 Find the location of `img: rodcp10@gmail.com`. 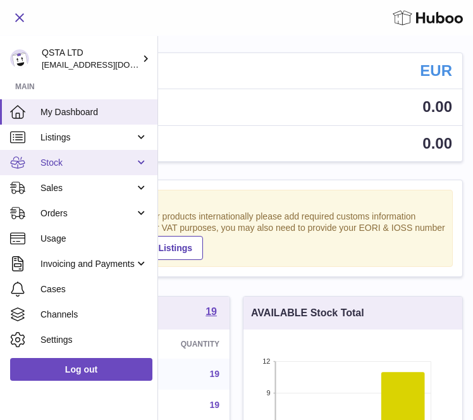

img: rodcp10@gmail.com is located at coordinates (20, 59).